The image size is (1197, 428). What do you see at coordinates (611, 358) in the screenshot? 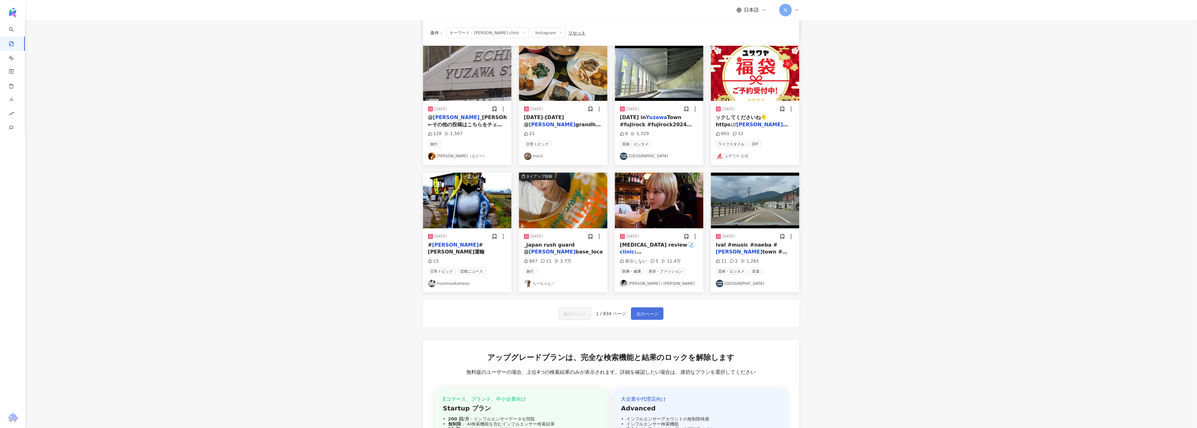
I see `span: アップグレードプランは、完全な検索機能と結果のロックを解除します` at bounding box center [611, 358].